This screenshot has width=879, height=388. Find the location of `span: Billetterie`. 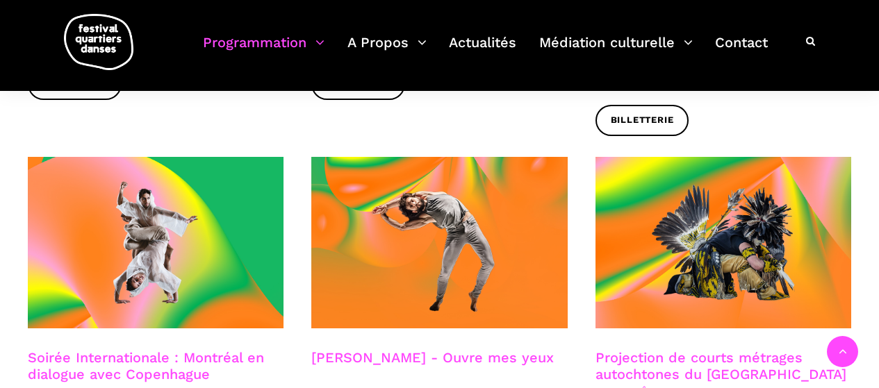

span: Billetterie is located at coordinates (642, 120).